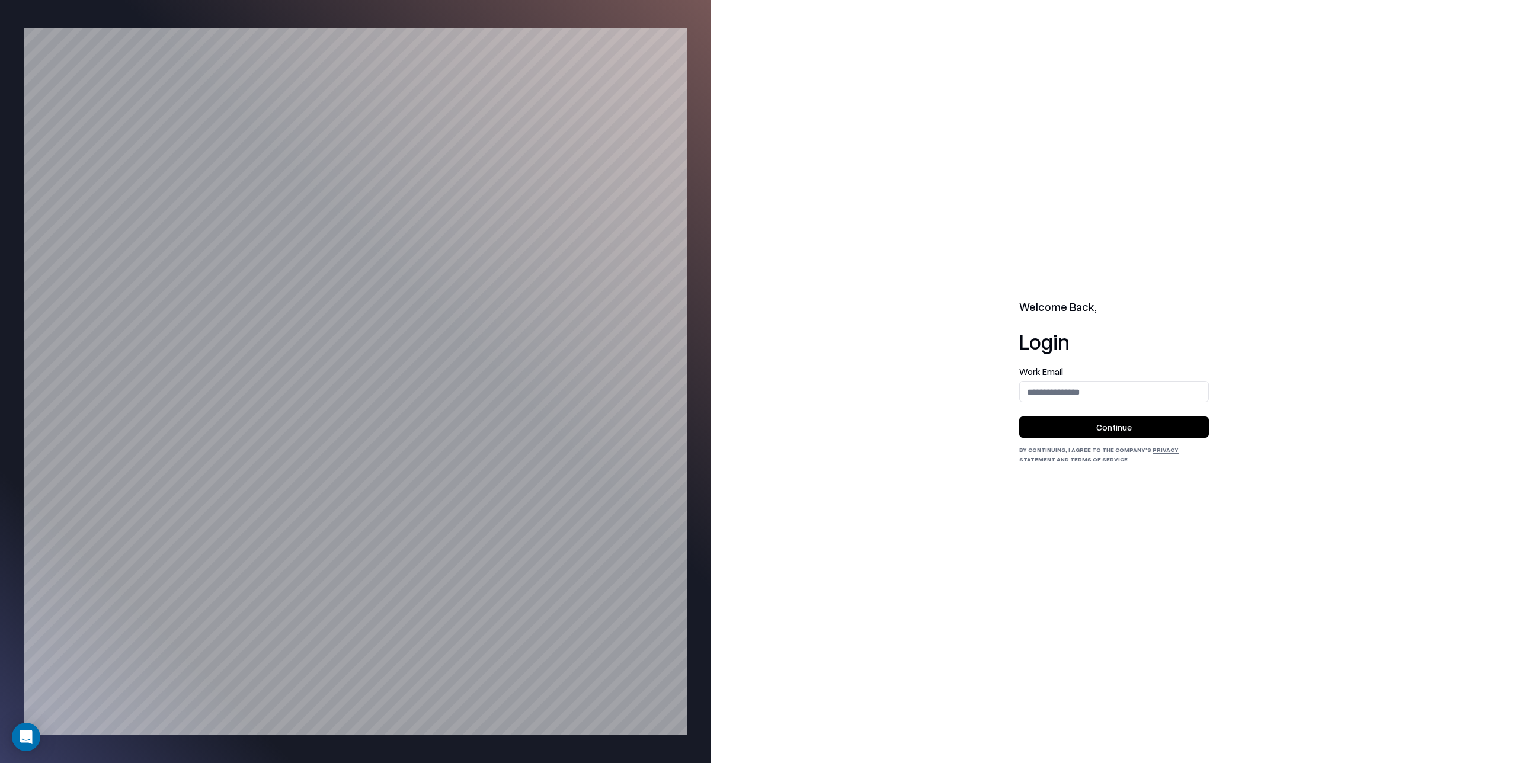 The image size is (1517, 763). What do you see at coordinates (26, 737) in the screenshot?
I see `div: Open Intercom Messenger` at bounding box center [26, 737].